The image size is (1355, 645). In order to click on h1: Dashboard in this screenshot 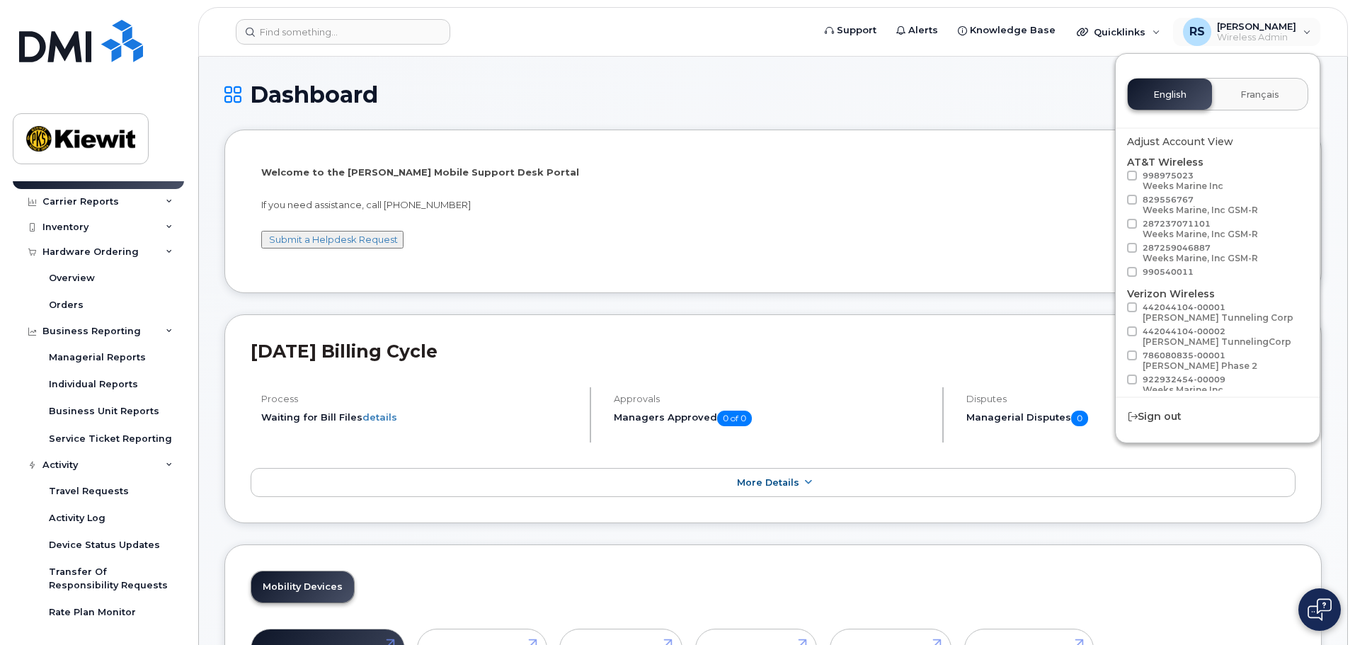, I will do `click(773, 94)`.